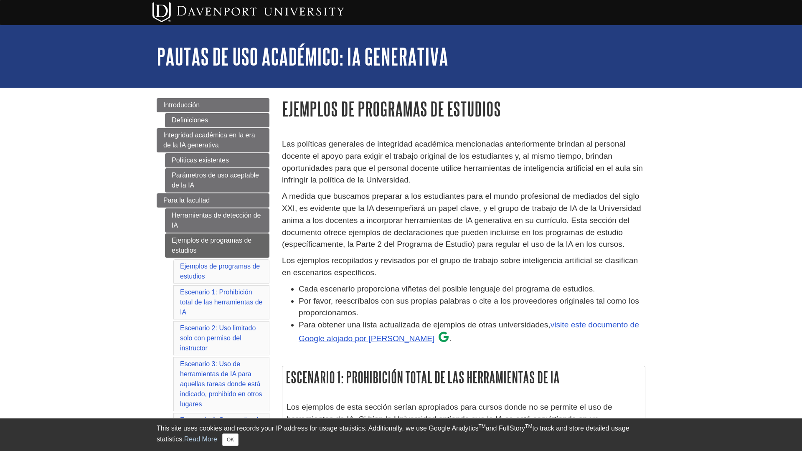  Describe the element at coordinates (401, 435) in the screenshot. I see `div: This site uses cookies and records your IP address for usage statistics. Additionally, we use Goo...` at that location.